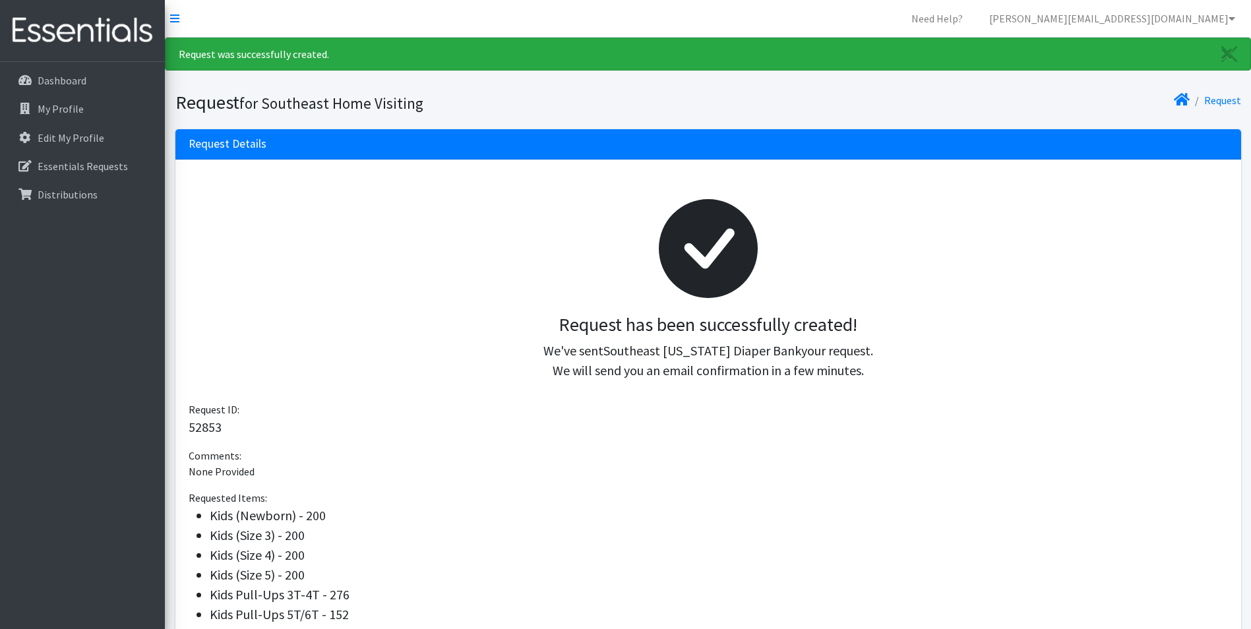  I want to click on h3: Request Details, so click(227, 144).